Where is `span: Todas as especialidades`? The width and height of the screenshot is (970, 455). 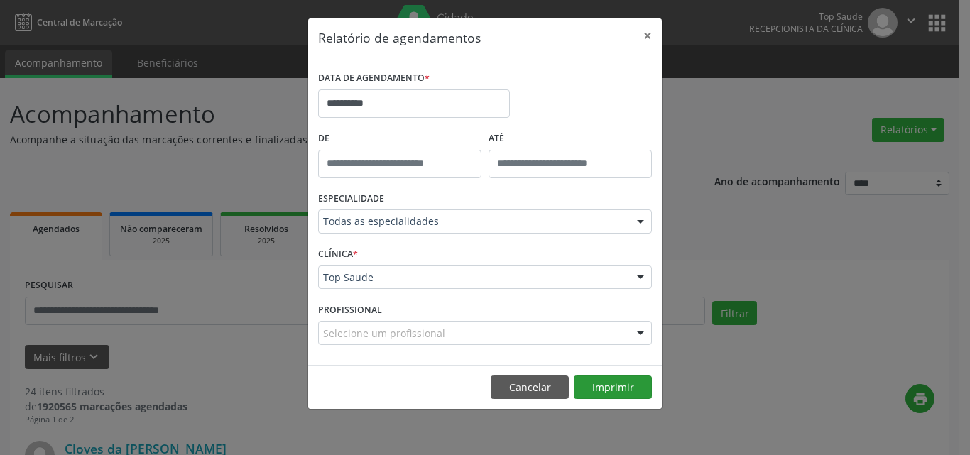
span: Todas as especialidades is located at coordinates (473, 222).